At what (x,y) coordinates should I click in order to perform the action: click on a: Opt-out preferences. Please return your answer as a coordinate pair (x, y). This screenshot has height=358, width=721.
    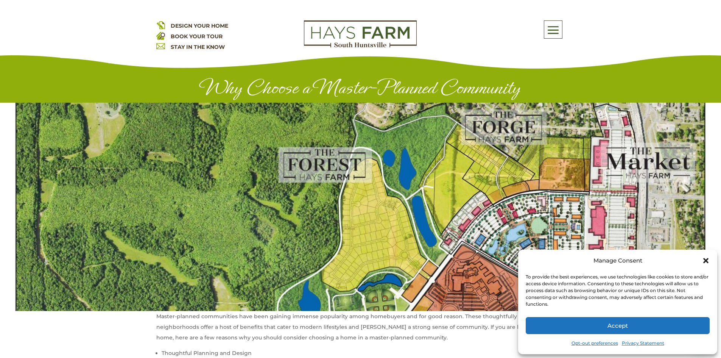
    Looking at the image, I should click on (595, 343).